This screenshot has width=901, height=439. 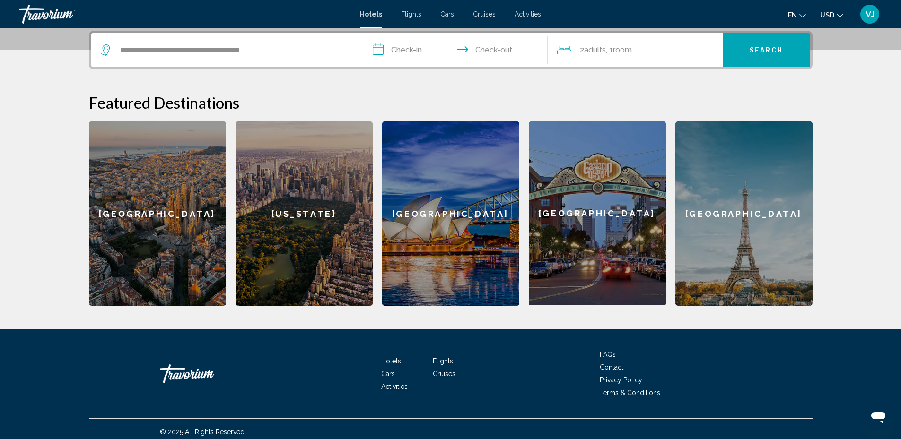 What do you see at coordinates (766, 51) in the screenshot?
I see `span: Search` at bounding box center [766, 51].